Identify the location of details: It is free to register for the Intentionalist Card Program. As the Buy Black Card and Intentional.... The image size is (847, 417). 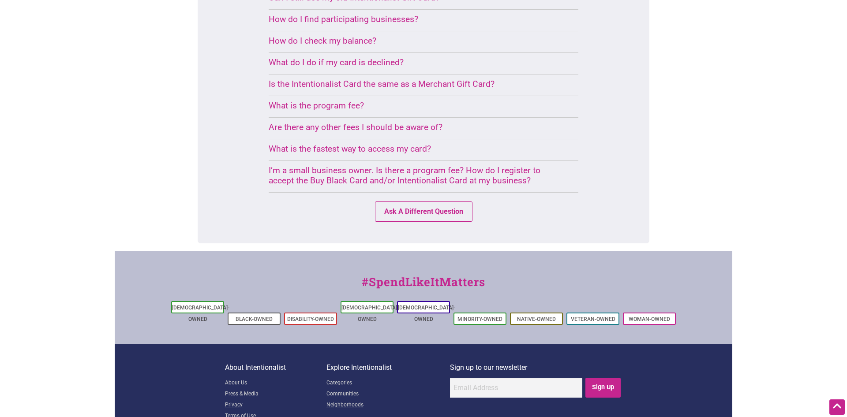
(413, 177).